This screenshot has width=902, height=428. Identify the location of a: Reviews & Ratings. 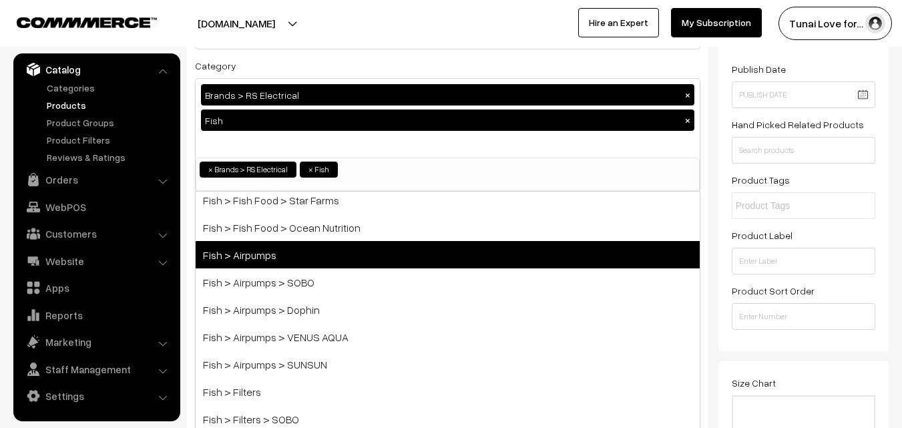
(109, 157).